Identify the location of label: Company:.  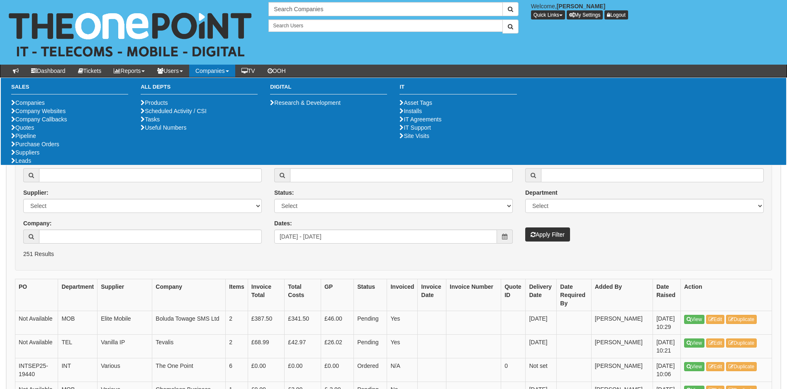
(37, 224).